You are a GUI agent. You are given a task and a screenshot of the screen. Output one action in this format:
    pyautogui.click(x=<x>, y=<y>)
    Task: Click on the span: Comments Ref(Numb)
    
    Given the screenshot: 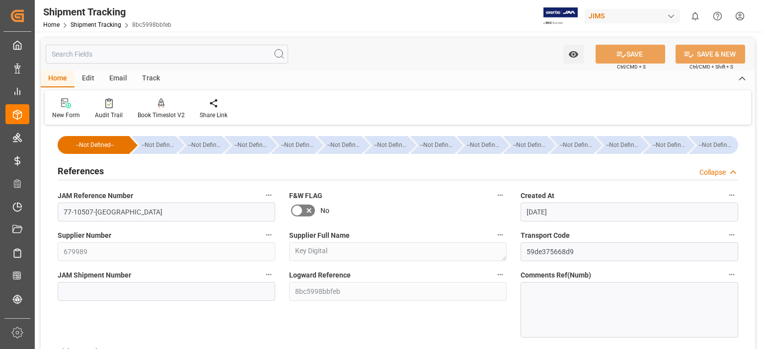 What is the action you would take?
    pyautogui.click(x=556, y=275)
    